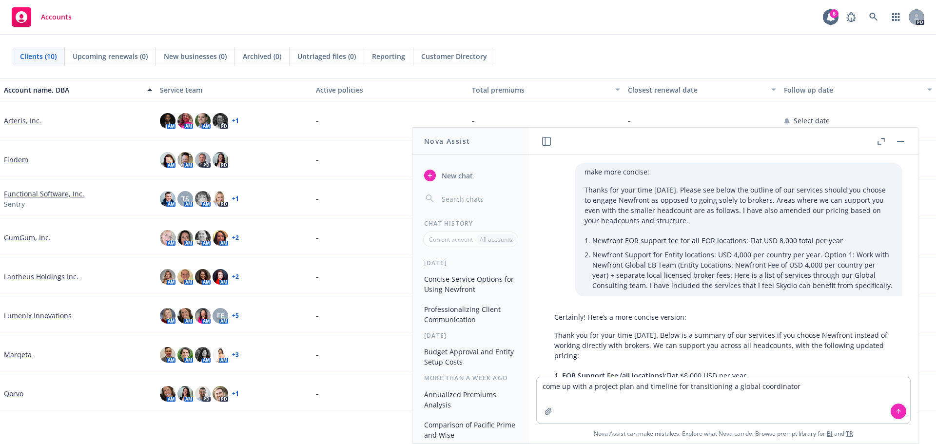 The width and height of the screenshot is (936, 444). Describe the element at coordinates (742, 240) in the screenshot. I see `li: Newfront EOR support fee for all EOR locations: Flat USD 8,000 total per year` at that location.